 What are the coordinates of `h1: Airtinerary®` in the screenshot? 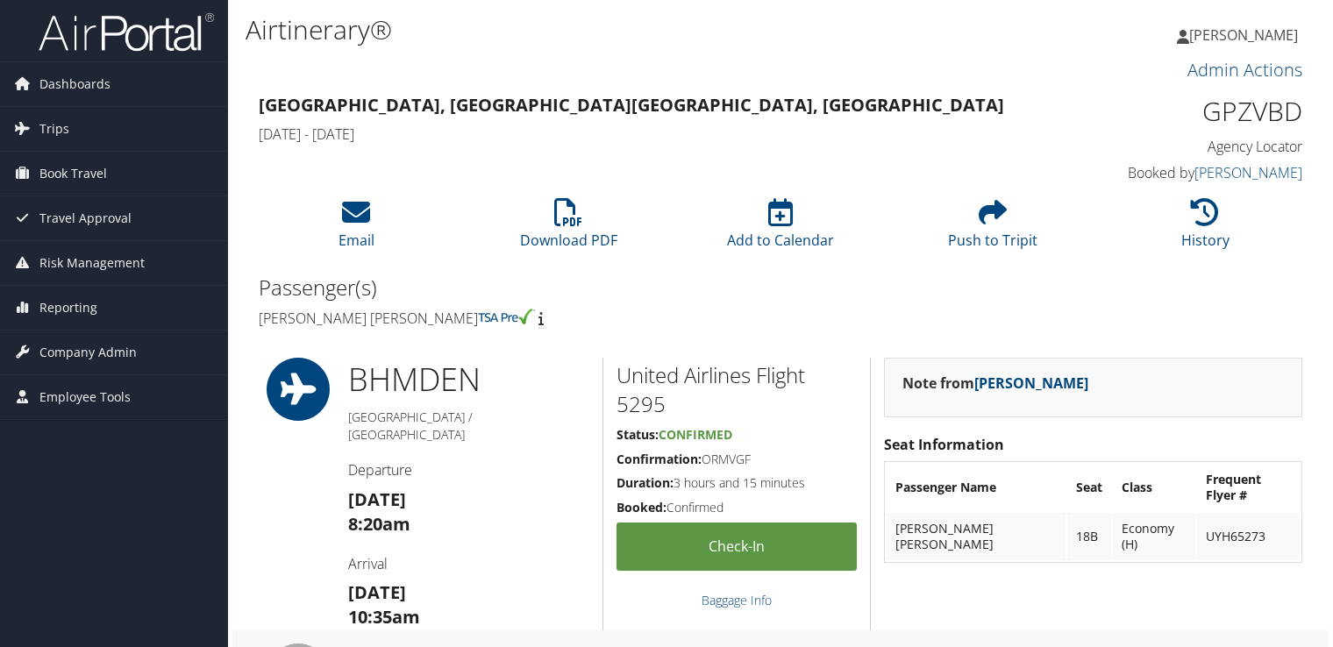 It's located at (601, 30).